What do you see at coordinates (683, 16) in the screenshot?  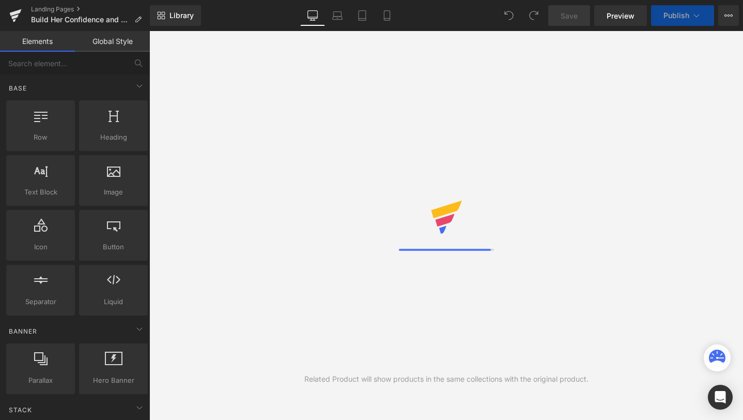 I see `button: Publish` at bounding box center [683, 16].